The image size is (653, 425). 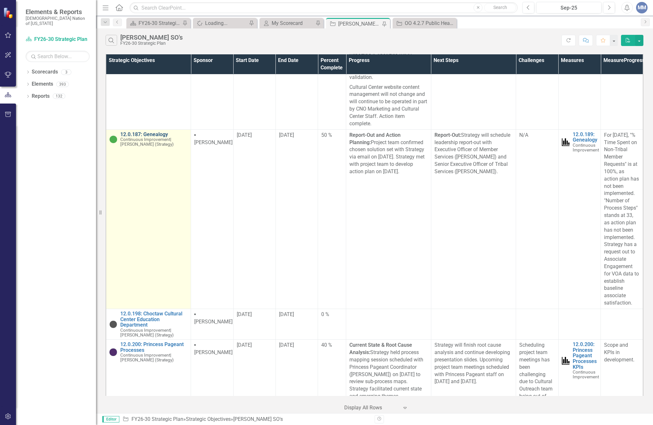 What do you see at coordinates (323, 8) in the screenshot?
I see `input: Search ClearPoint...` at bounding box center [323, 8].